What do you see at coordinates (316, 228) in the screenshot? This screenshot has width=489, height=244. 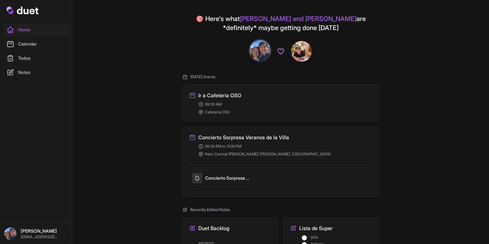 I see `h3: Lista de Super` at bounding box center [316, 228].